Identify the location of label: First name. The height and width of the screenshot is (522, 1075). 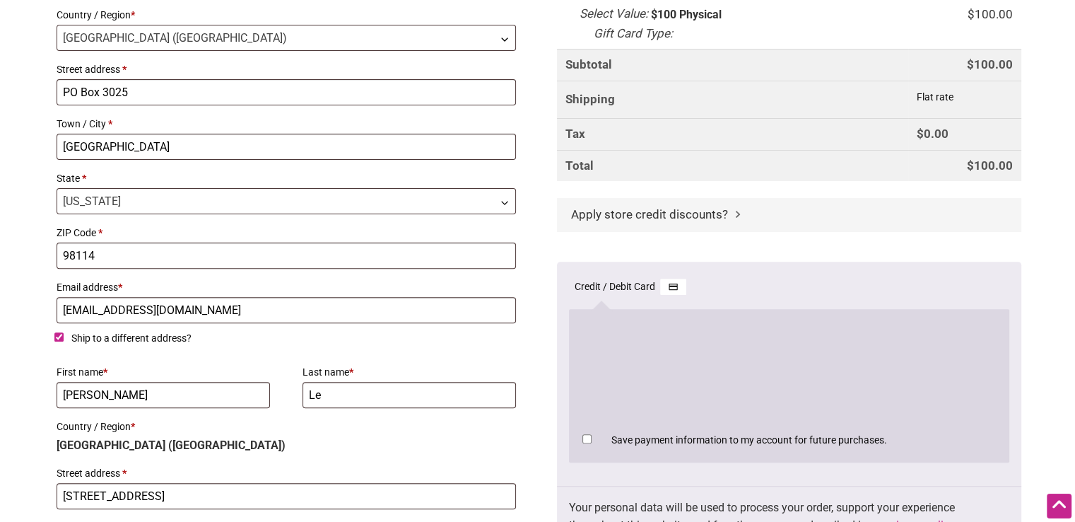
(163, 372).